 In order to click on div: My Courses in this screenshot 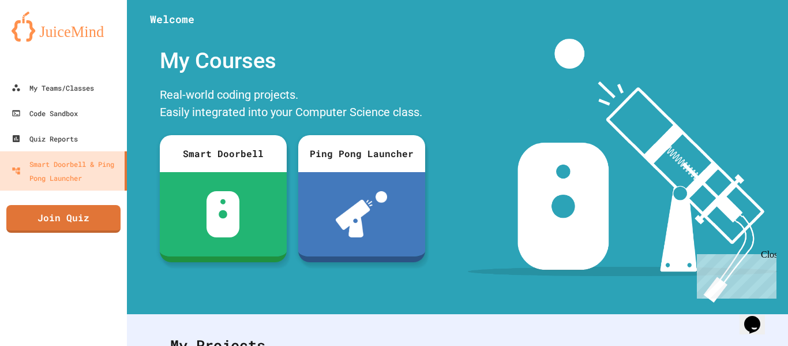, I will do `click(293, 61)`.